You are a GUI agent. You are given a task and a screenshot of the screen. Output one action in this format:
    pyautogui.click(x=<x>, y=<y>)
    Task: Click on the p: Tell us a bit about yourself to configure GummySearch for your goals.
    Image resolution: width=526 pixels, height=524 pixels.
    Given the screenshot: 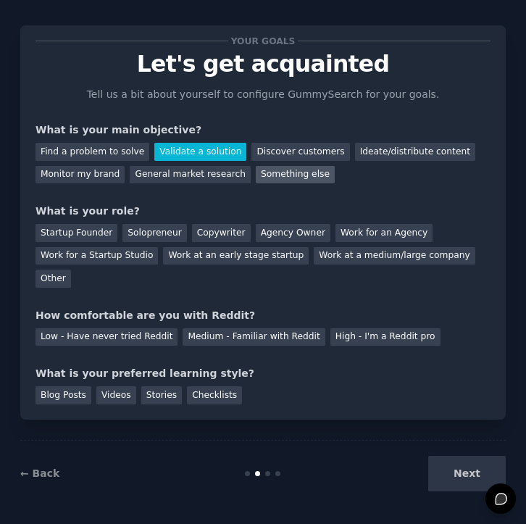 What is the action you would take?
    pyautogui.click(x=263, y=94)
    